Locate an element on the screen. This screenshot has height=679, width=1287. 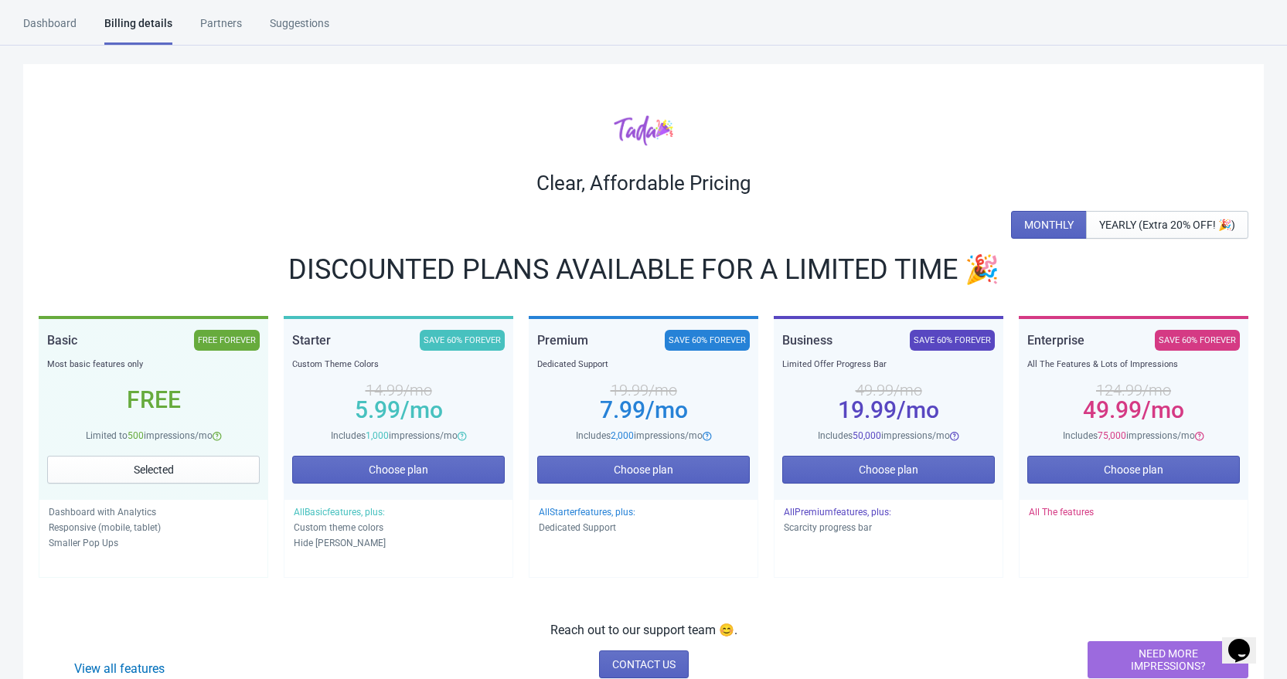
div: Billing details is located at coordinates (138, 30).